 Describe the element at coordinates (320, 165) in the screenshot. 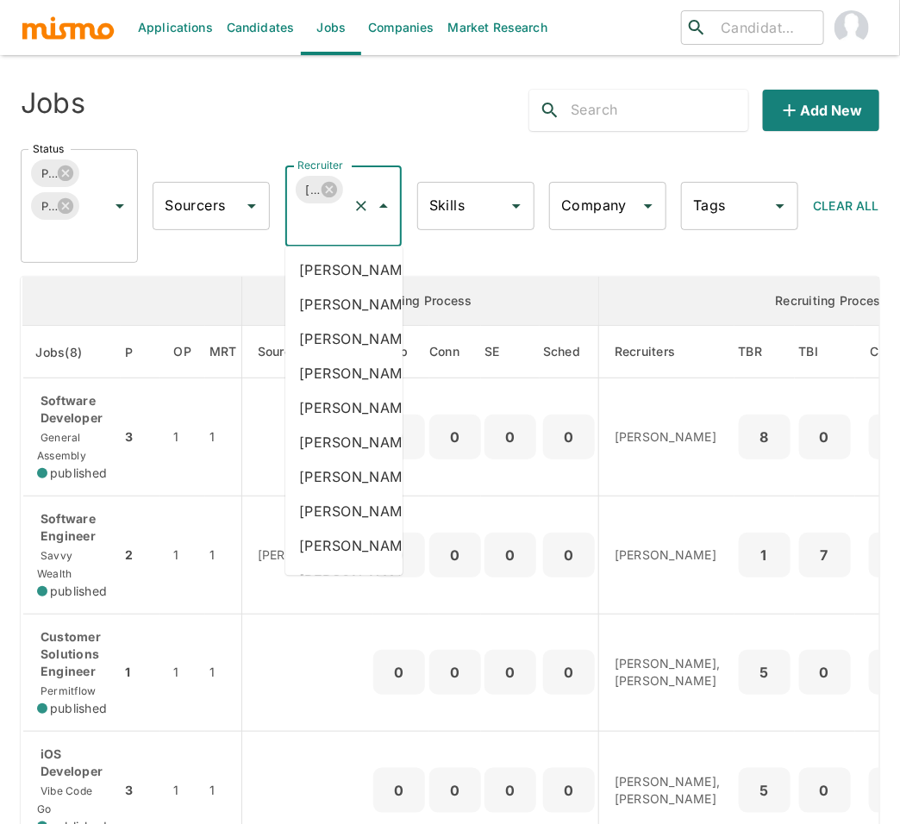

I see `label: Recruiter` at that location.